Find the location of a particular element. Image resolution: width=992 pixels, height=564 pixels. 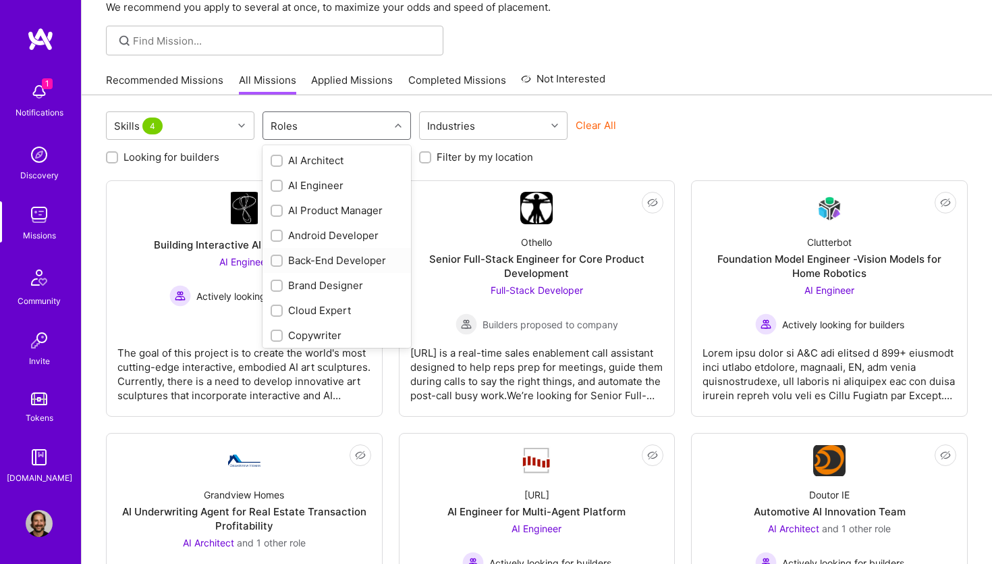

a: Company LogoClutterbotFoundation Model Engineer -Vision Models for Home RoboticsAI Engineer Activ... is located at coordinates (829, 298).